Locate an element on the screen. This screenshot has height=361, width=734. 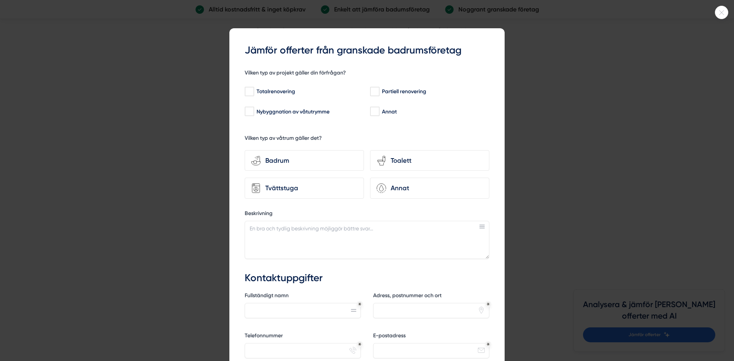
label: Beskrivning is located at coordinates (367, 214).